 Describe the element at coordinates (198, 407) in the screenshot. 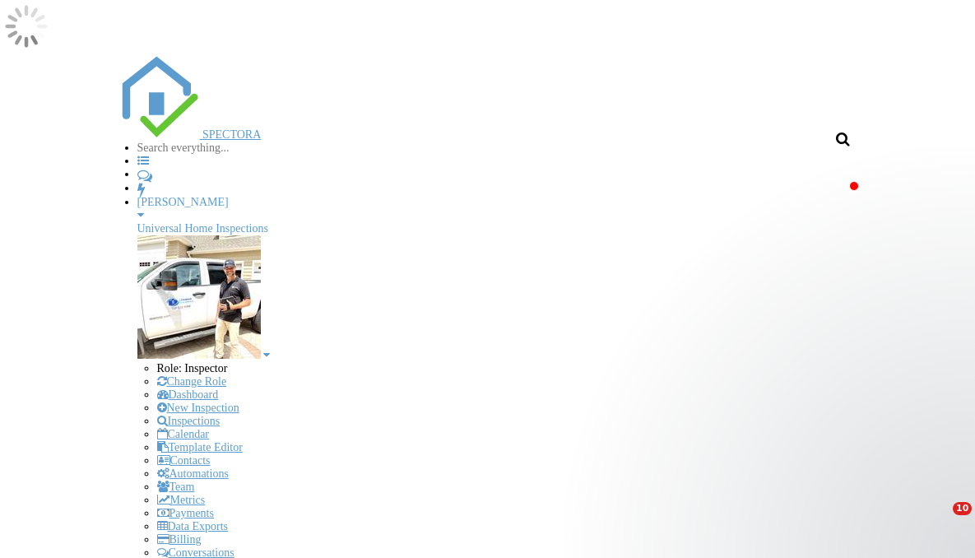

I see `a: New Inspection` at that location.